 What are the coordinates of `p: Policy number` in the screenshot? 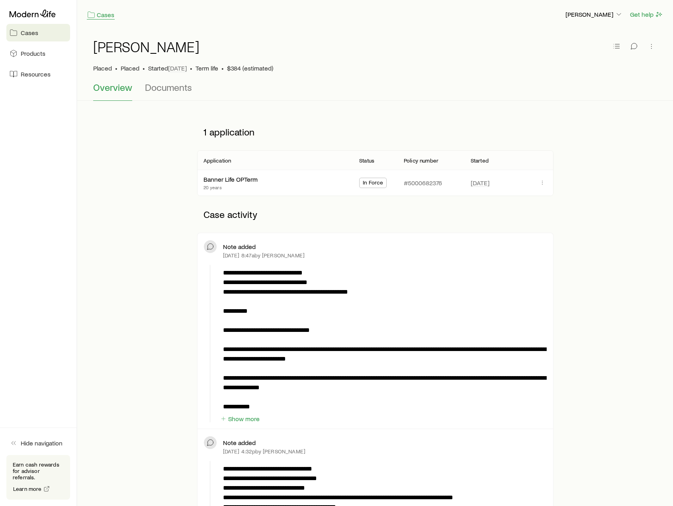 It's located at (421, 161).